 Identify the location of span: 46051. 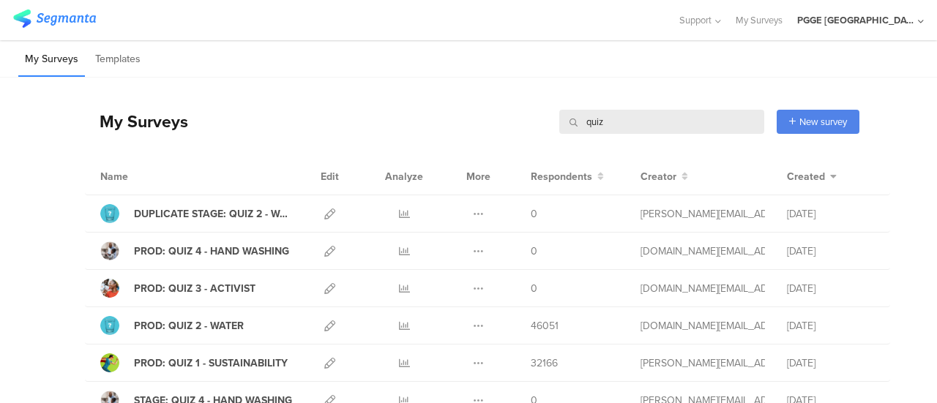
(545, 326).